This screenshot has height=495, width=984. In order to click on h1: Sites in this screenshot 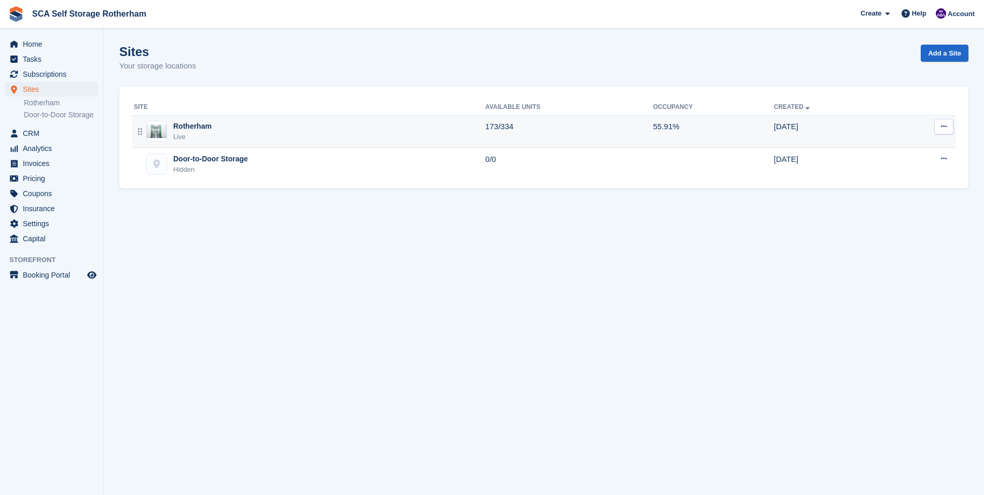, I will do `click(158, 51)`.